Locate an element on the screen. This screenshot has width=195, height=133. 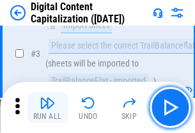
img: Undo is located at coordinates (88, 103).